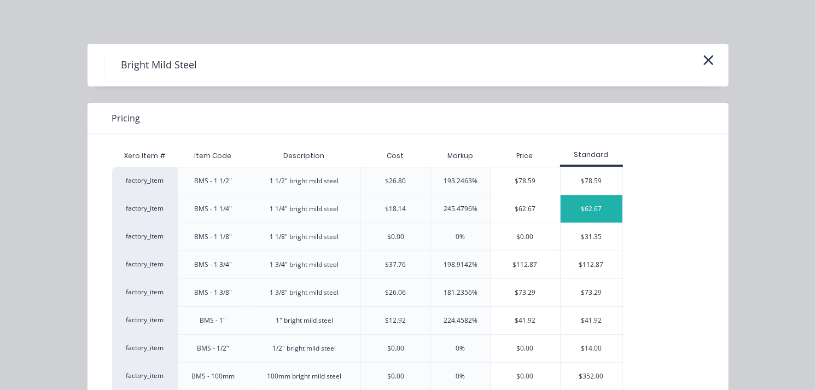 The height and width of the screenshot is (390, 816). Describe the element at coordinates (460, 156) in the screenshot. I see `div: Markup` at that location.